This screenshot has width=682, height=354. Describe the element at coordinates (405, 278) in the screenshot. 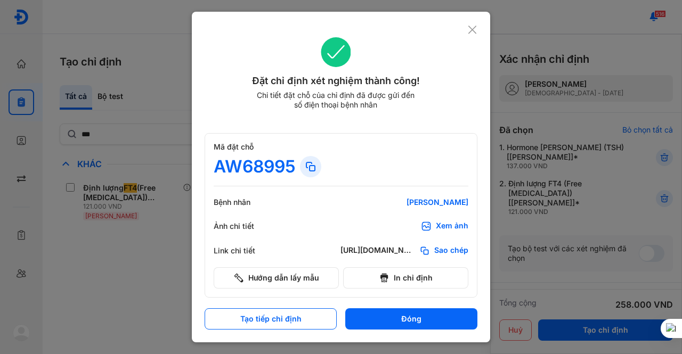

I see `button: In chỉ định` at that location.